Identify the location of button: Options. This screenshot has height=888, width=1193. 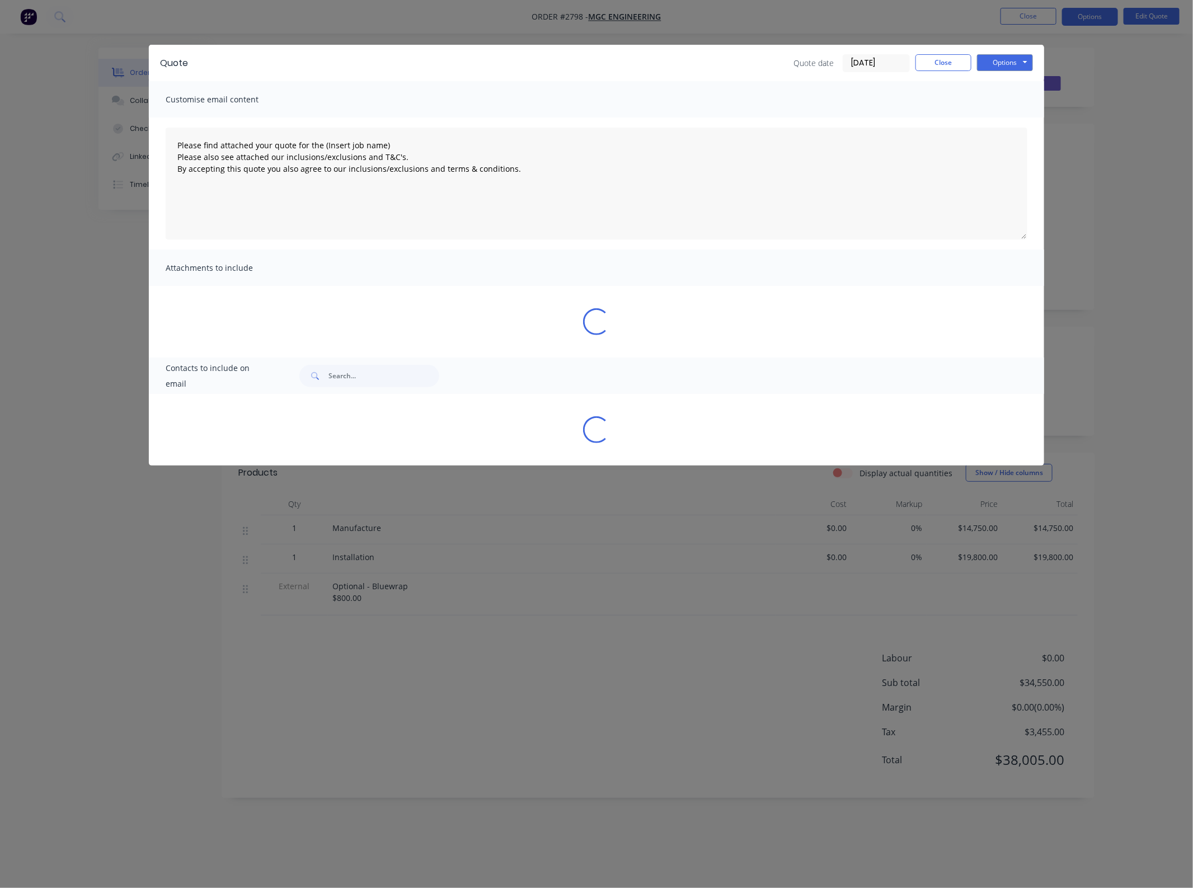
(1005, 63).